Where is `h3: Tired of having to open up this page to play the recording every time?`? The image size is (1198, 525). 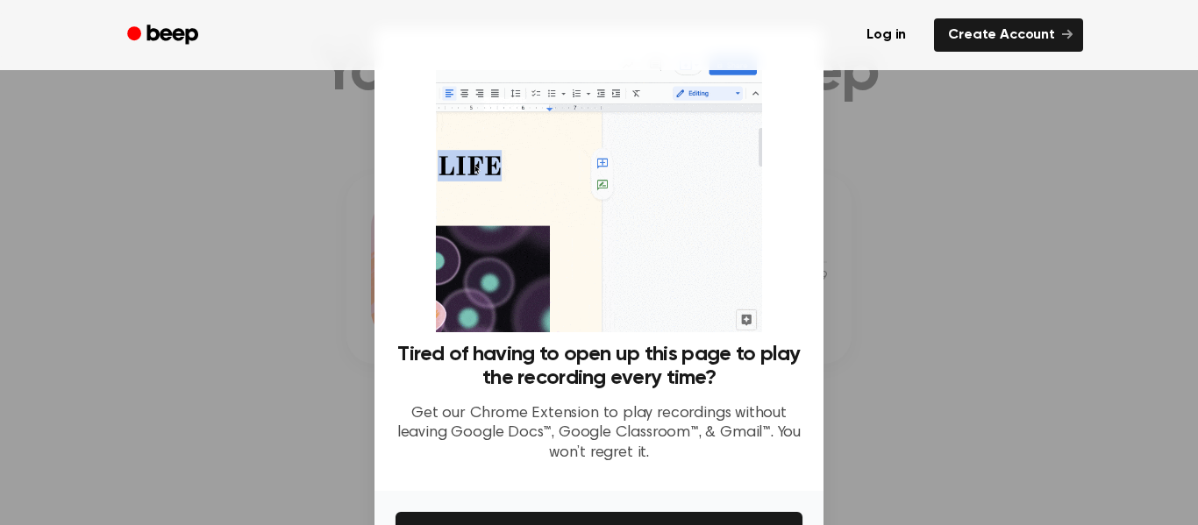
h3: Tired of having to open up this page to play the recording every time? is located at coordinates (599, 367).